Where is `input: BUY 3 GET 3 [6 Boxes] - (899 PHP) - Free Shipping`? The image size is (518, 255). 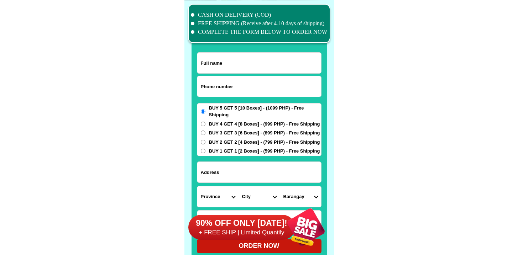 input: BUY 3 GET 3 [6 Boxes] - (899 PHP) - Free Shipping is located at coordinates (203, 133).